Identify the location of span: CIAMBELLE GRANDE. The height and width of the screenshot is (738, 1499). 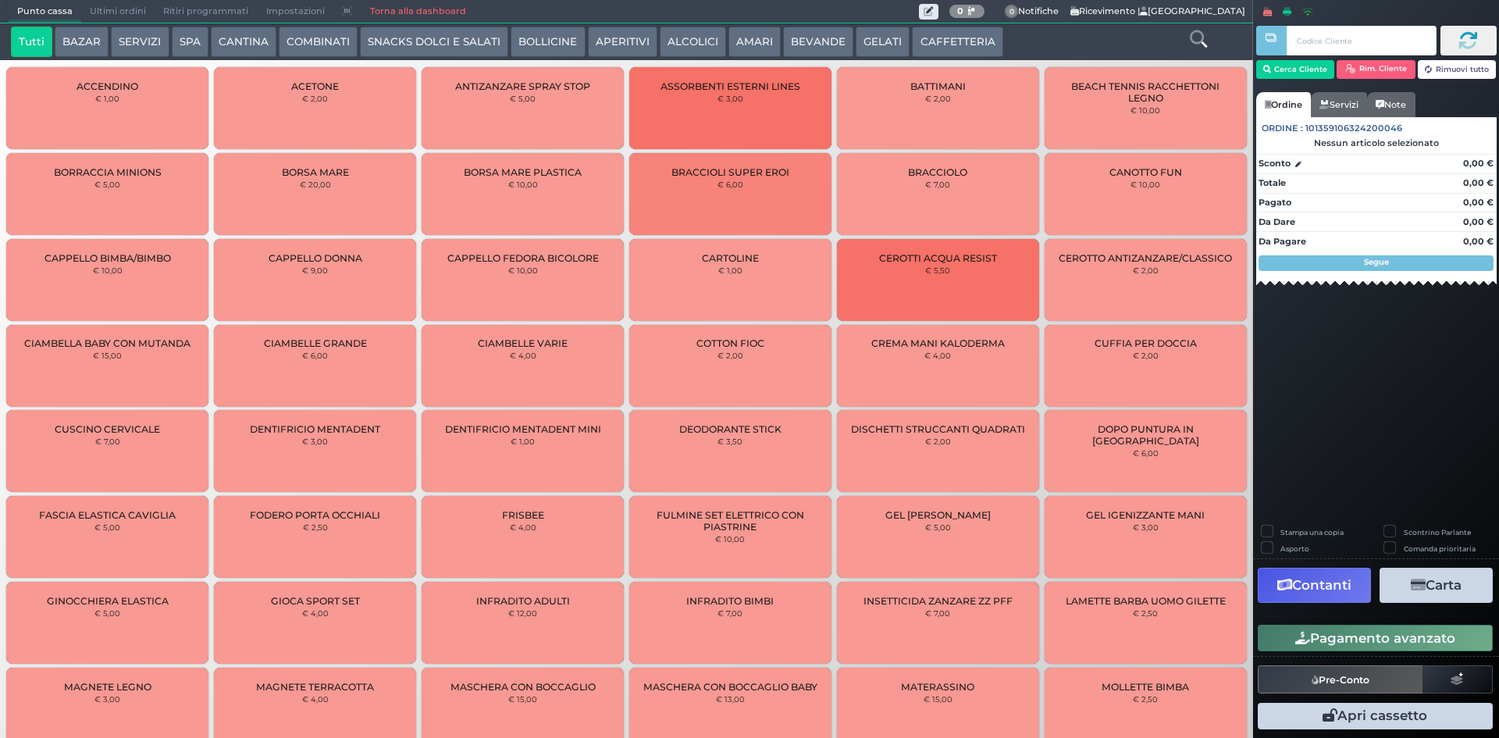
(315, 343).